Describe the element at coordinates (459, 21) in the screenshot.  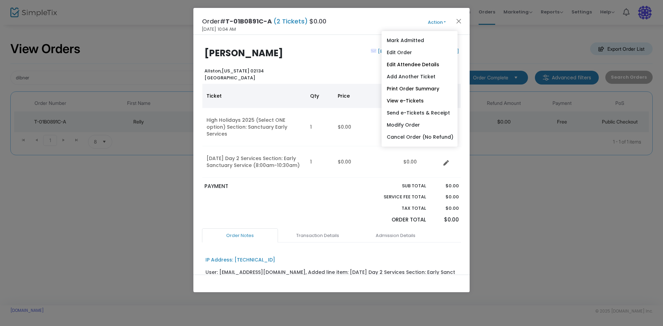
I see `button: Close` at that location.